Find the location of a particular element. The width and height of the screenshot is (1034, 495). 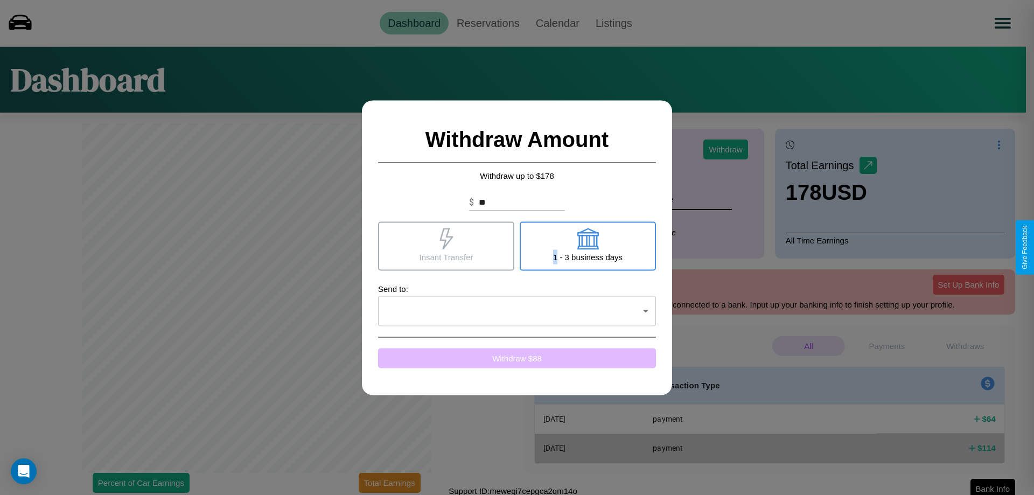

h2: Withdraw Amount is located at coordinates (517, 140).